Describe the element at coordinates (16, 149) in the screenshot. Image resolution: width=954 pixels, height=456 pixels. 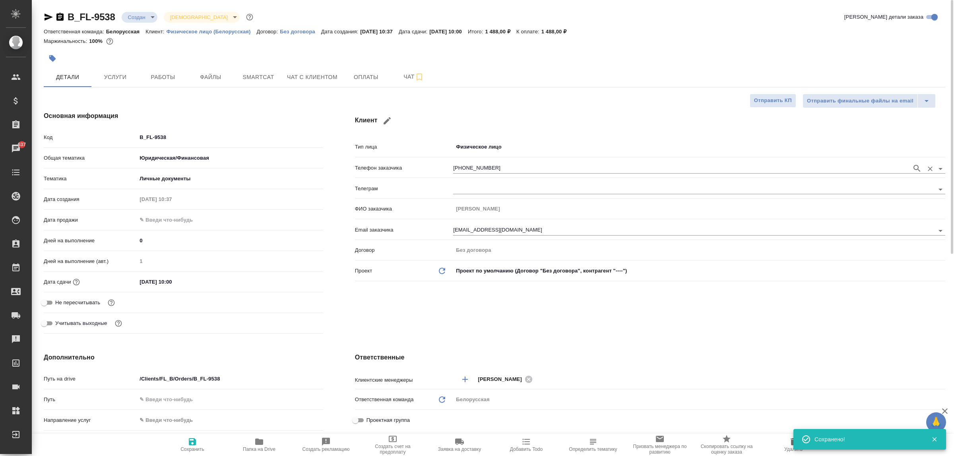
I see `a: 637` at that location.